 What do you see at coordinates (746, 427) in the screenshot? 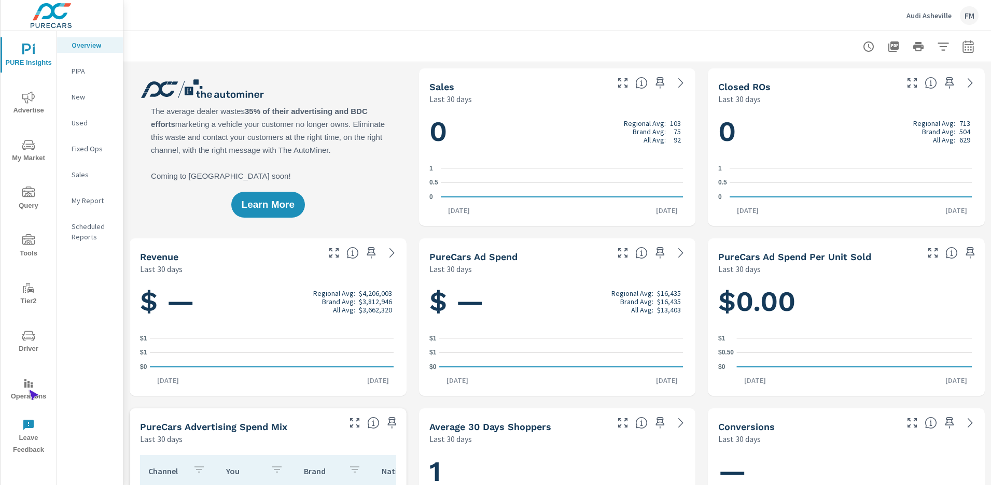
I see `h5: Conversions` at bounding box center [746, 427].